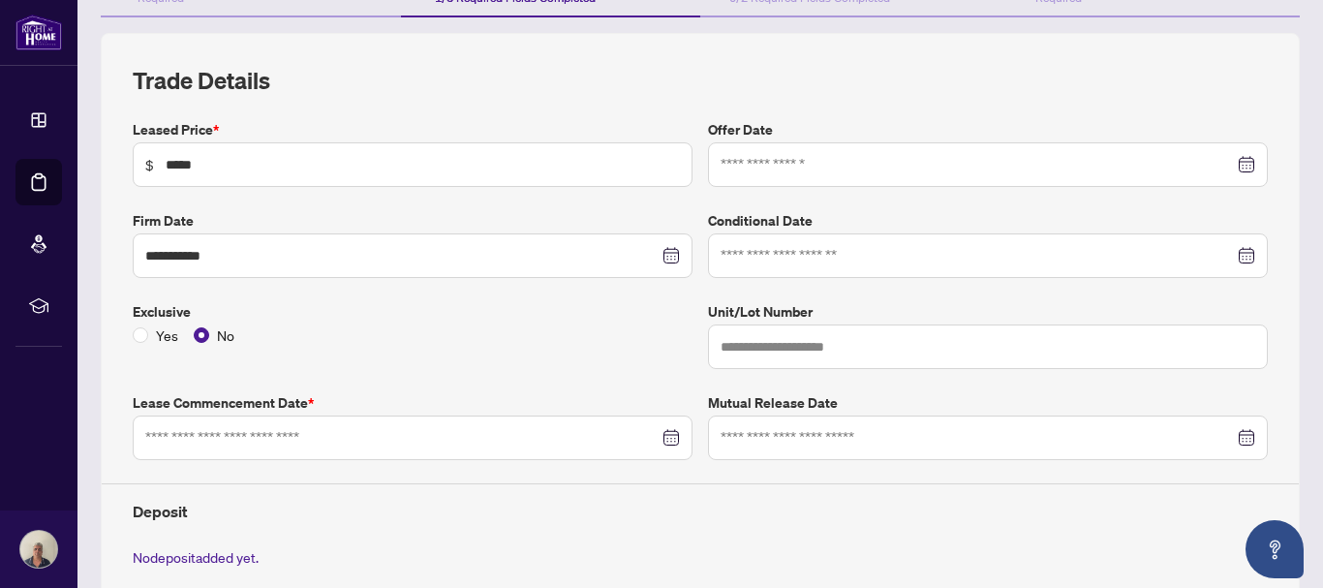 This screenshot has height=588, width=1323. What do you see at coordinates (988, 312) in the screenshot?
I see `label: Unit/Lot Number` at bounding box center [988, 312].